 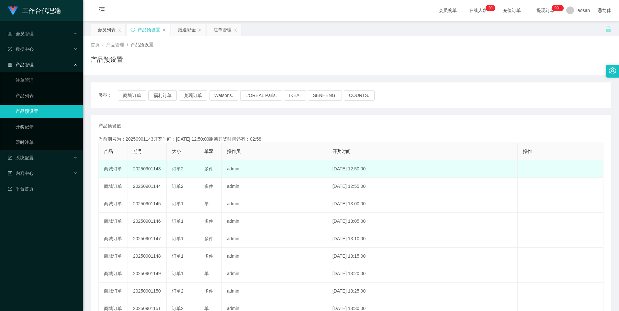 I want to click on span: 在线人数, so click(x=478, y=10).